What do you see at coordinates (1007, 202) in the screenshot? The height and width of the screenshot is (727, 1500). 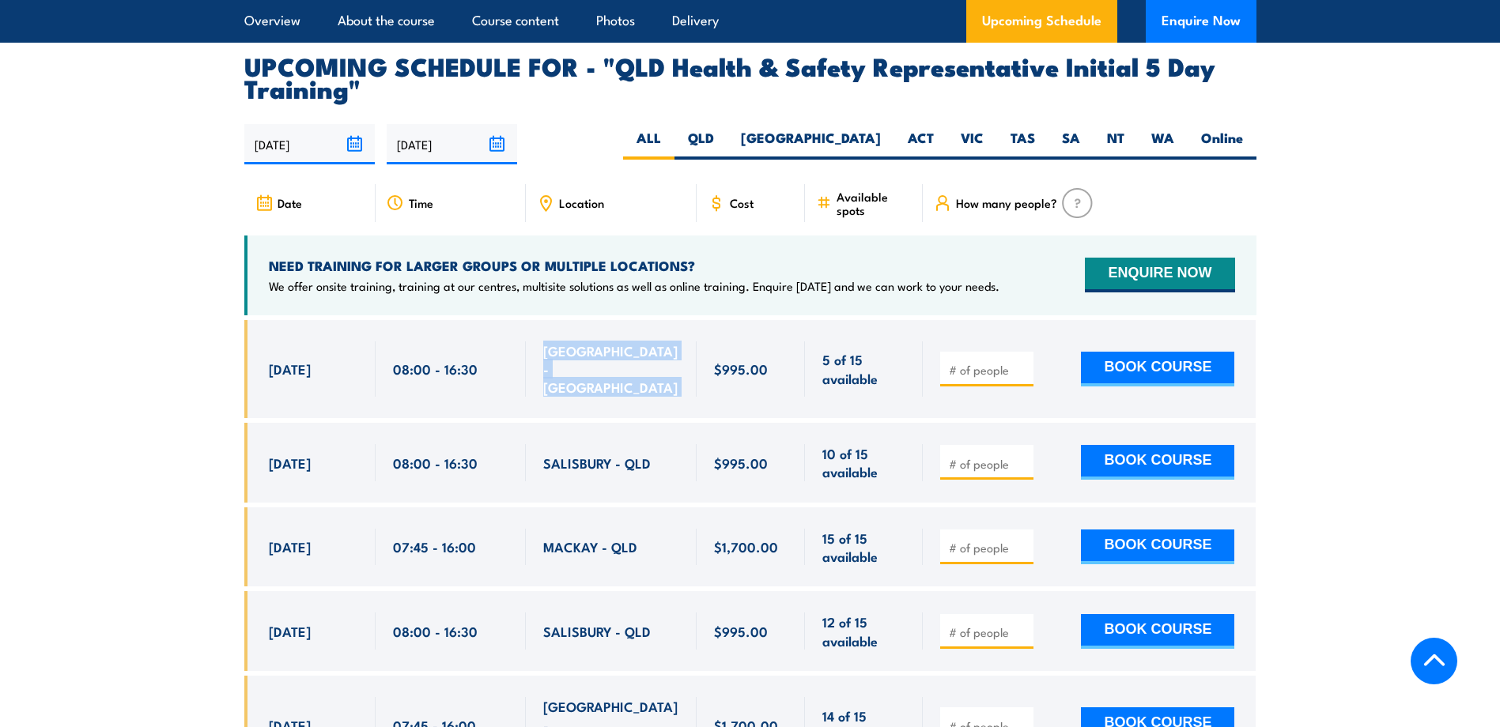 I see `span: How many people?` at bounding box center [1007, 202].